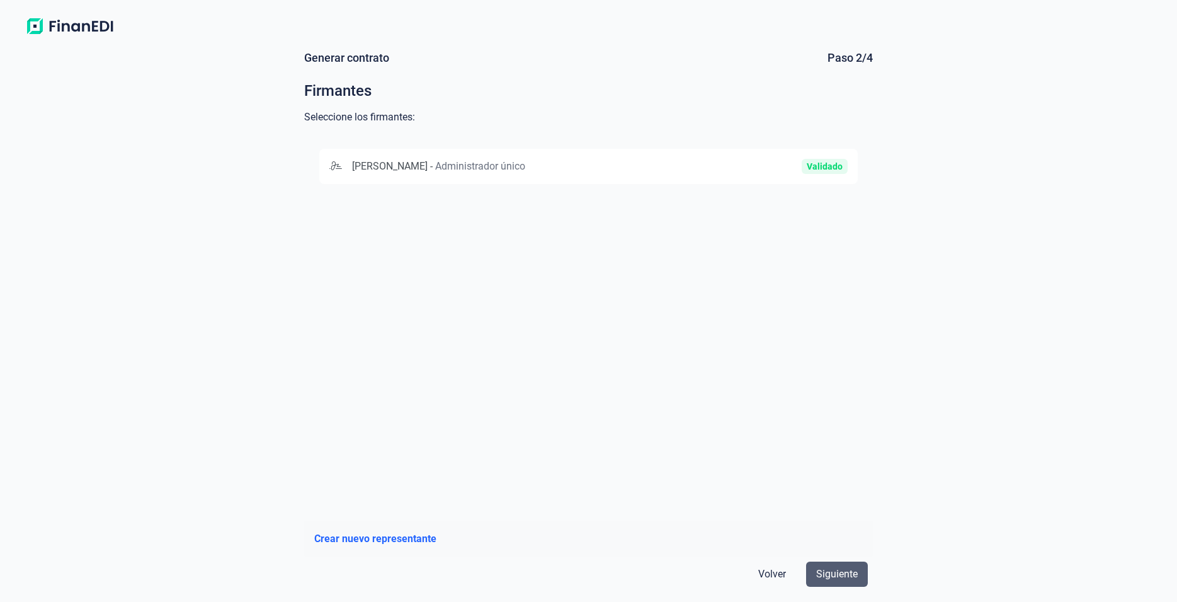  I want to click on span: Volver, so click(772, 574).